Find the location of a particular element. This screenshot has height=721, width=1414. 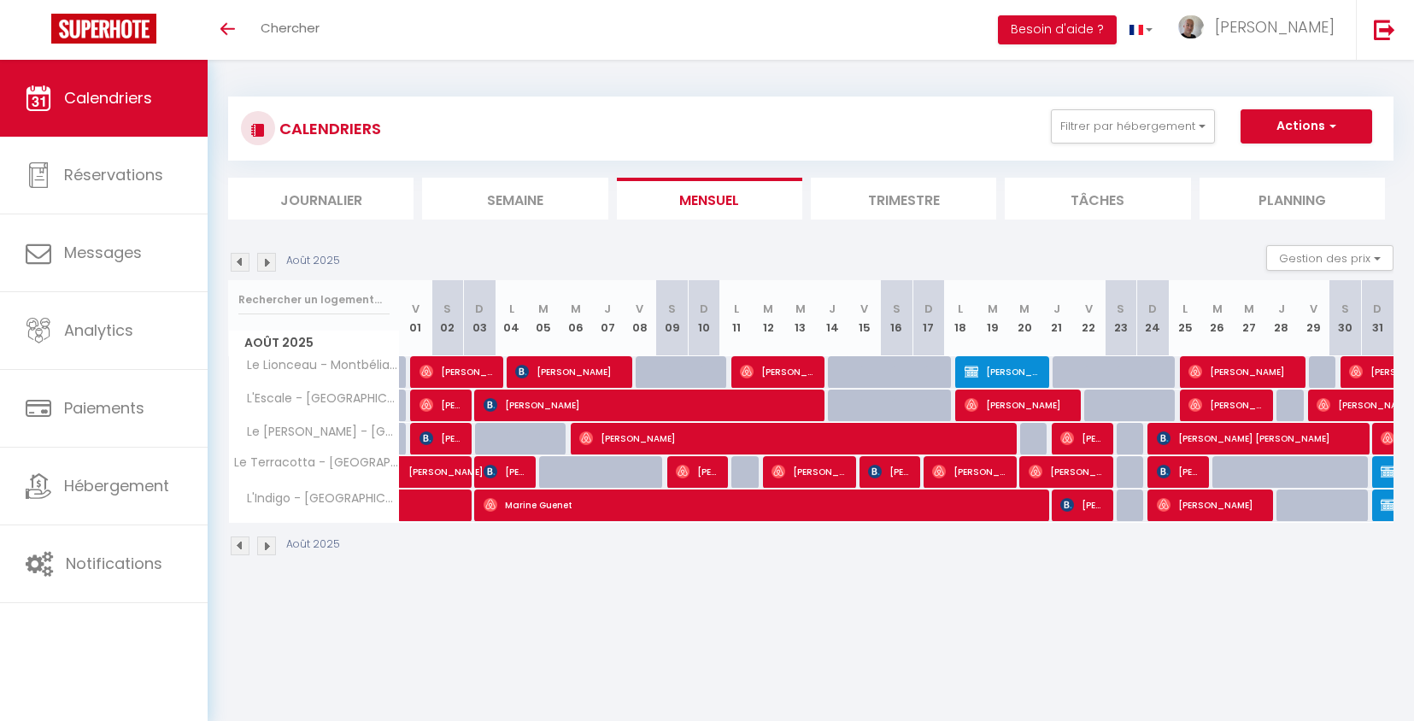

th: 29 is located at coordinates (1313, 318).